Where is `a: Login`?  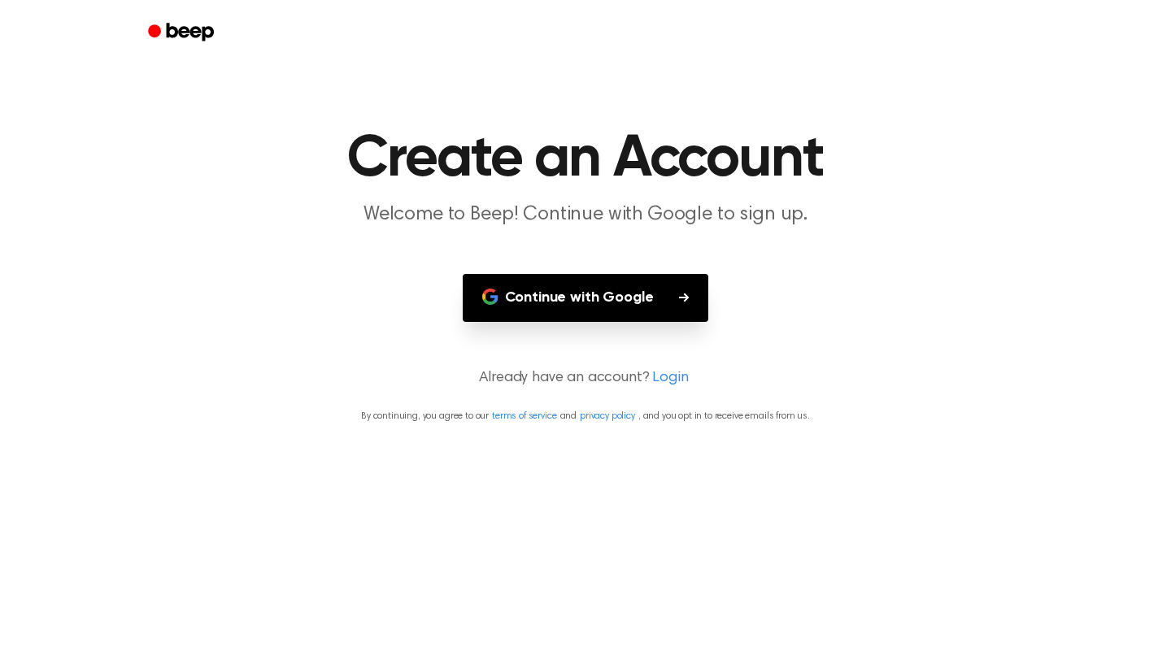 a: Login is located at coordinates (670, 378).